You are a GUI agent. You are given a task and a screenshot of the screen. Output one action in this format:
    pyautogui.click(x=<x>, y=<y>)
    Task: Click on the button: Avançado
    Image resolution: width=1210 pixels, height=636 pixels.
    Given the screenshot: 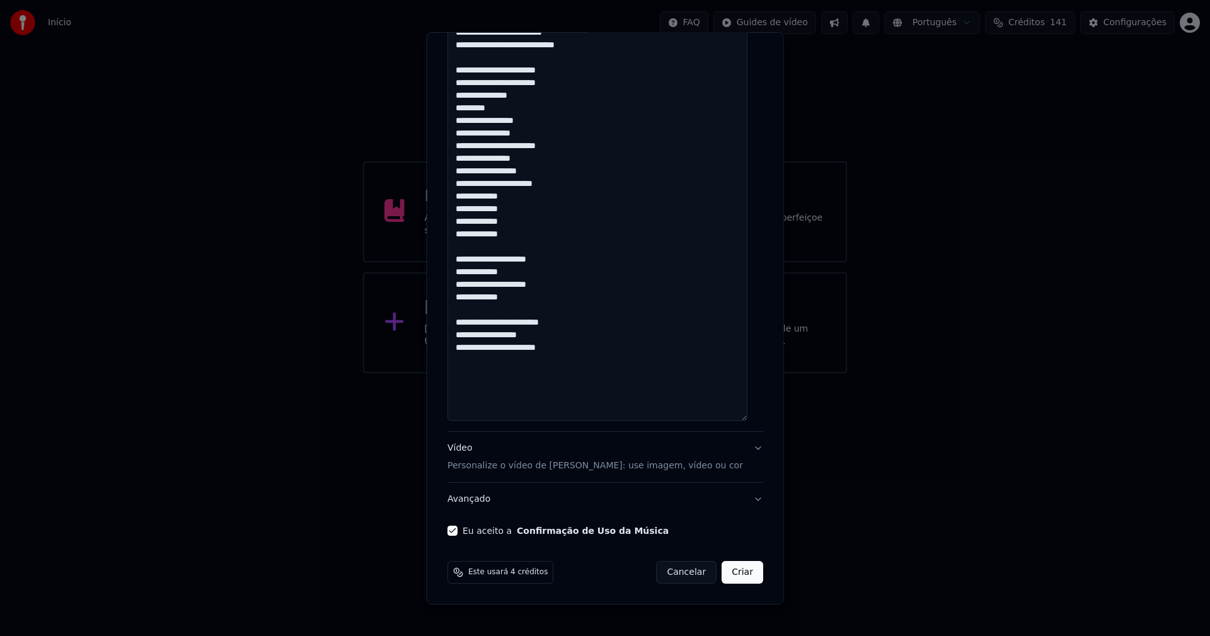 What is the action you would take?
    pyautogui.click(x=605, y=499)
    